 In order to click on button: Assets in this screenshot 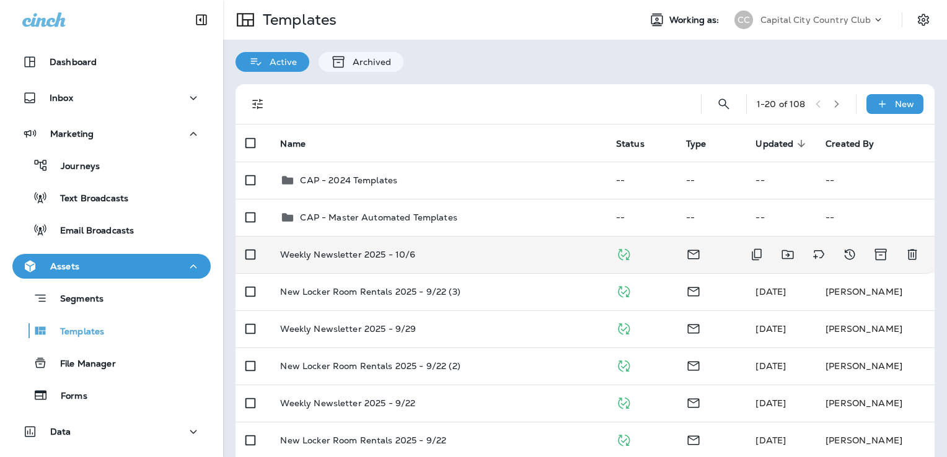, I will do `click(112, 267)`.